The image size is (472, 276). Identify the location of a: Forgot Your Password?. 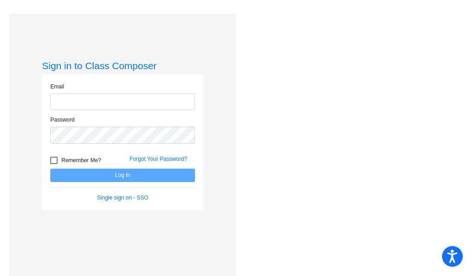
(158, 159).